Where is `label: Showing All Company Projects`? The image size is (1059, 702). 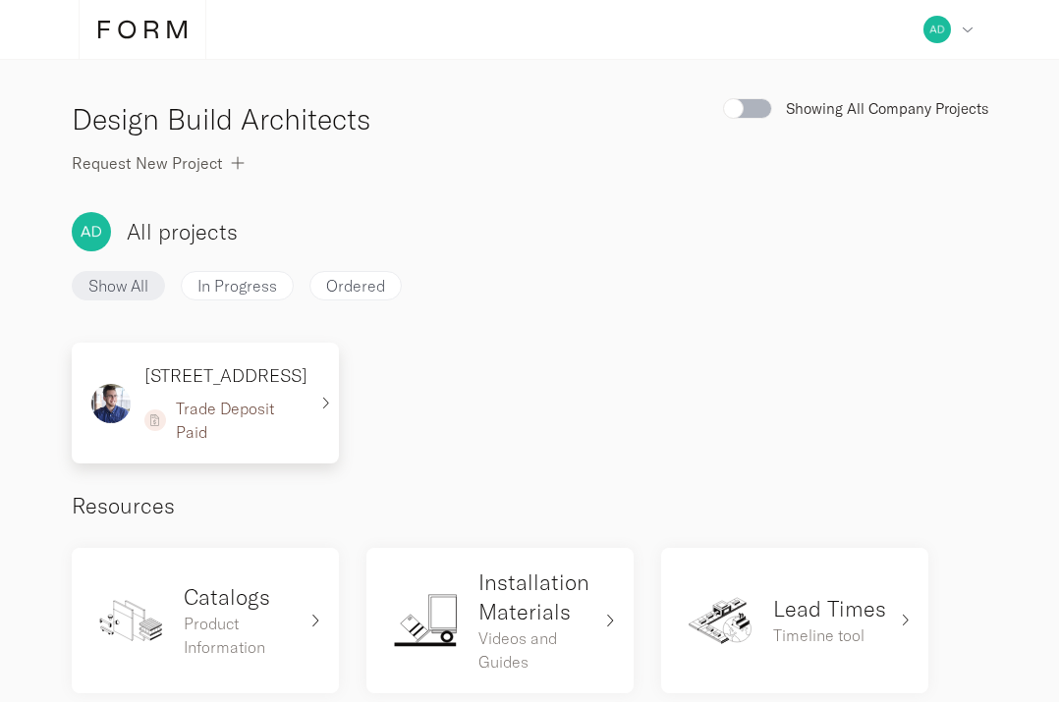 label: Showing All Company Projects is located at coordinates (856, 108).